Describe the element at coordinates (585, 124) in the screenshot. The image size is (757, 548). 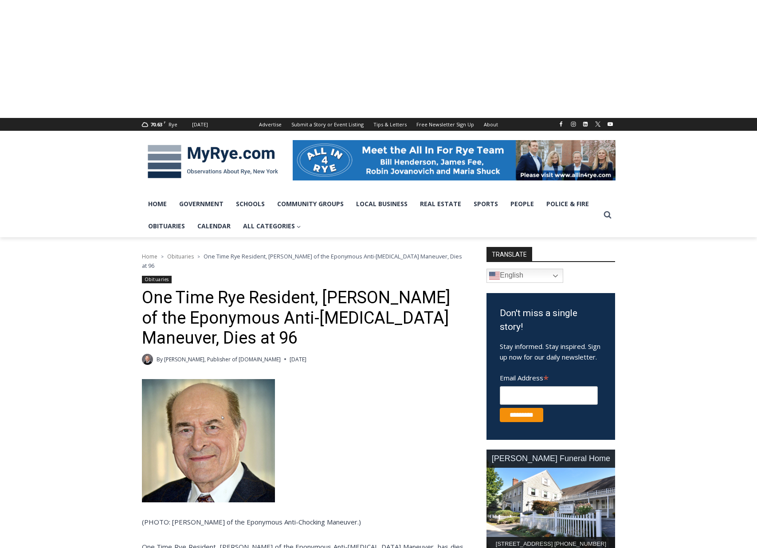
I see `a: Linkedin` at that location.